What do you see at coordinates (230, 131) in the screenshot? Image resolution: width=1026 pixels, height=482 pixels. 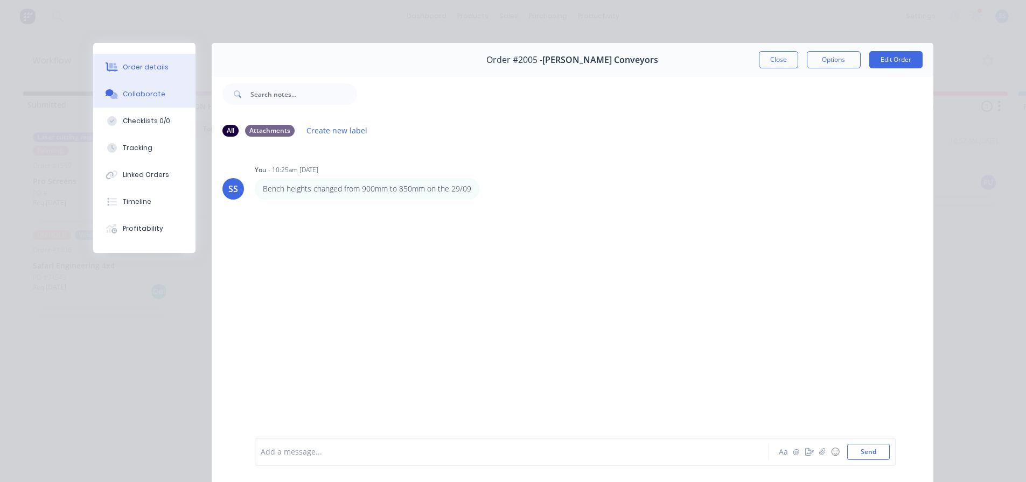 I see `div: All` at bounding box center [230, 131].